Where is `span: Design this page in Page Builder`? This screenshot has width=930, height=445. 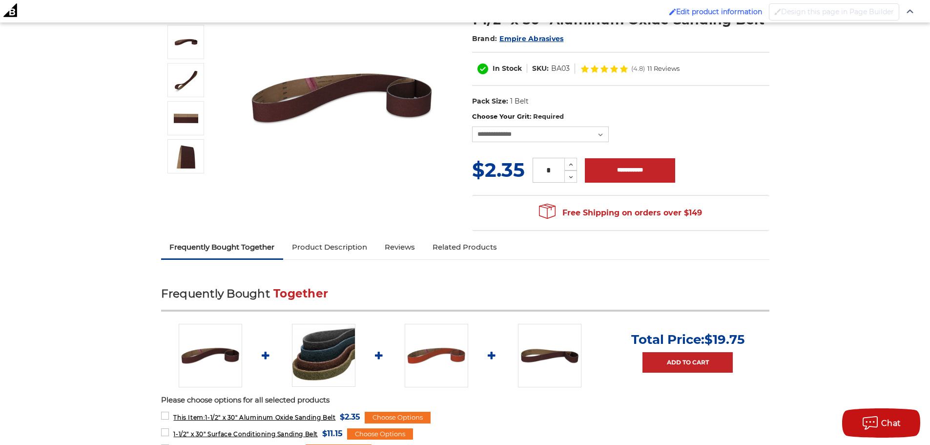 span: Design this page in Page Builder is located at coordinates (837, 12).